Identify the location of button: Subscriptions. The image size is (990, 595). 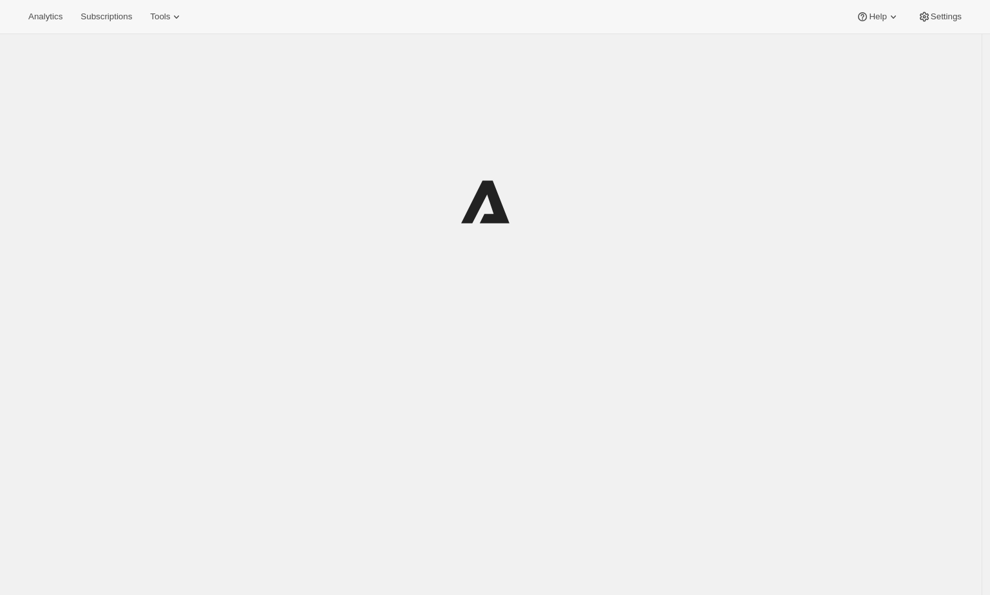
(106, 17).